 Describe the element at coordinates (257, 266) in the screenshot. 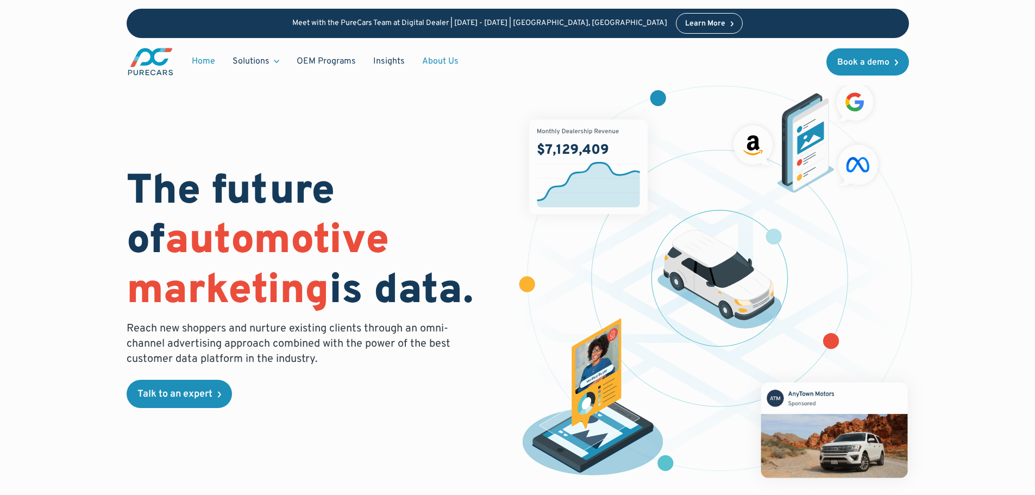

I see `span: automotive marketing` at that location.